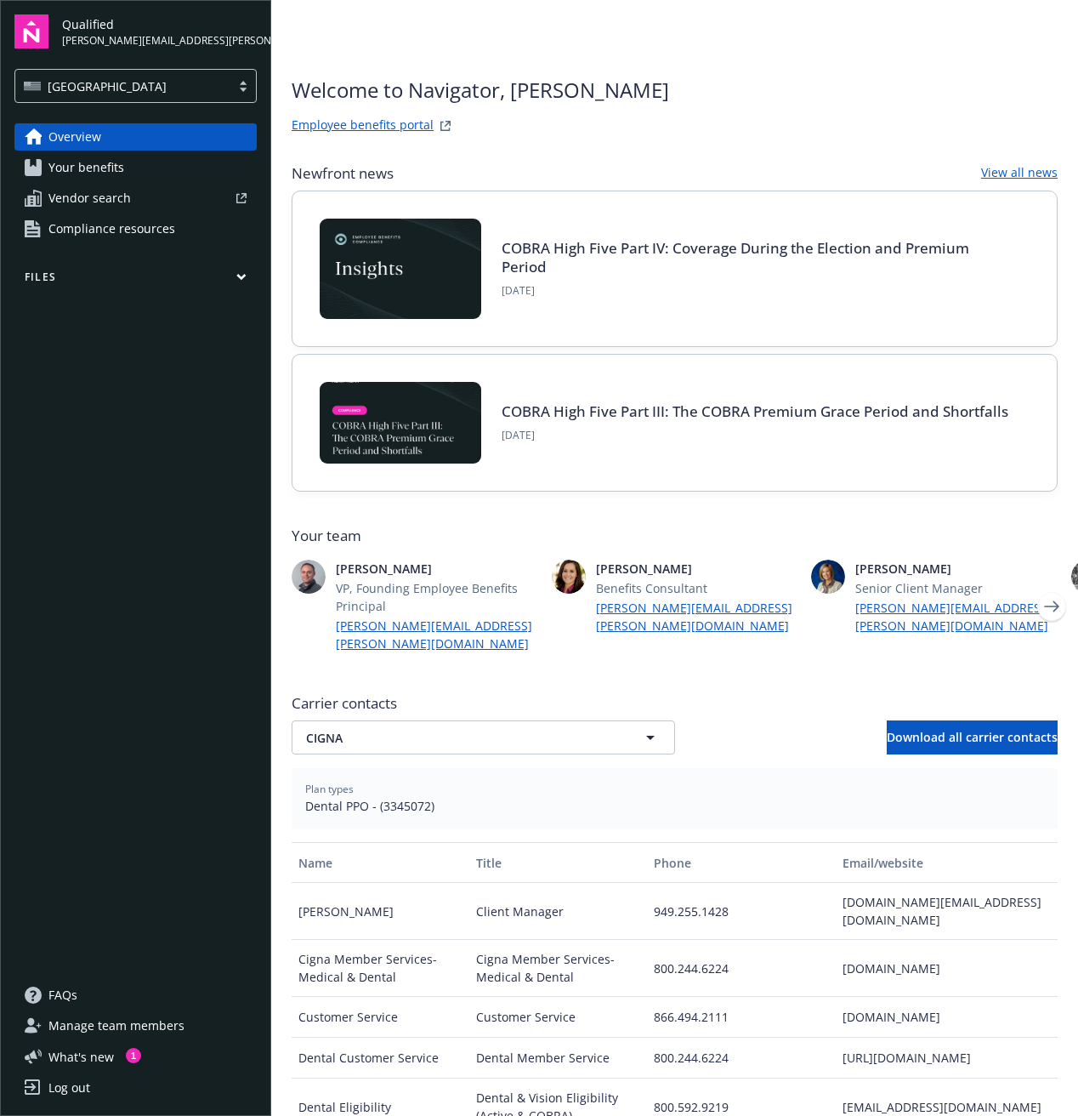  Describe the element at coordinates (674, 789) in the screenshot. I see `span: Plan types` at that location.